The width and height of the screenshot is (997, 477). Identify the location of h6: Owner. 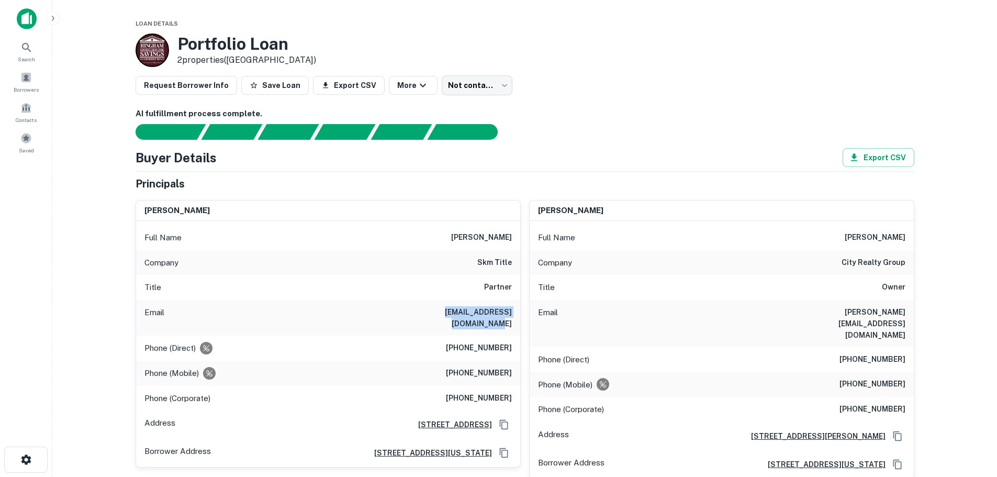
(893, 287).